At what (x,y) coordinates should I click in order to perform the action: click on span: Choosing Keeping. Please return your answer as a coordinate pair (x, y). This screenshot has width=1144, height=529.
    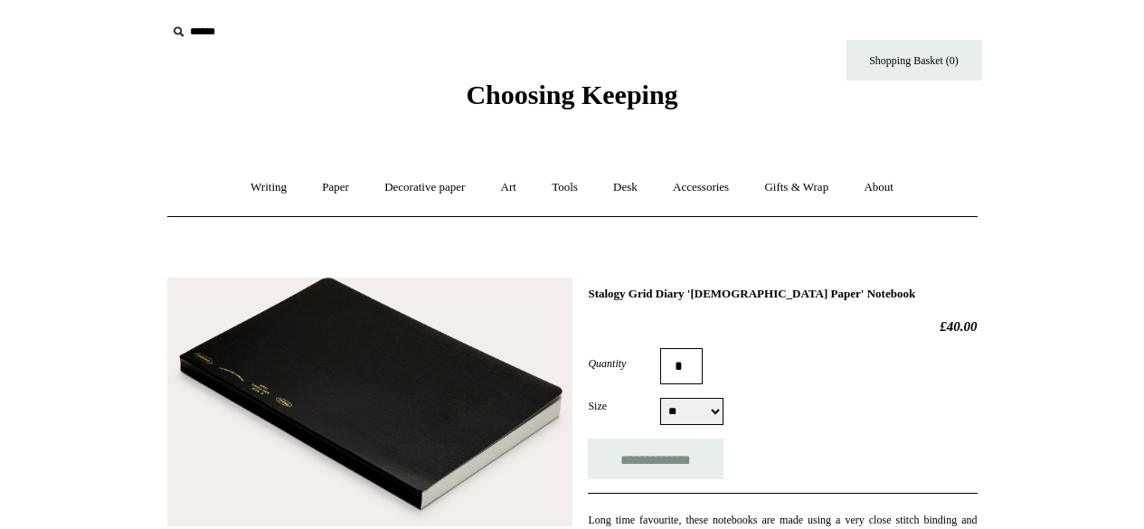
    Looking at the image, I should click on (571, 94).